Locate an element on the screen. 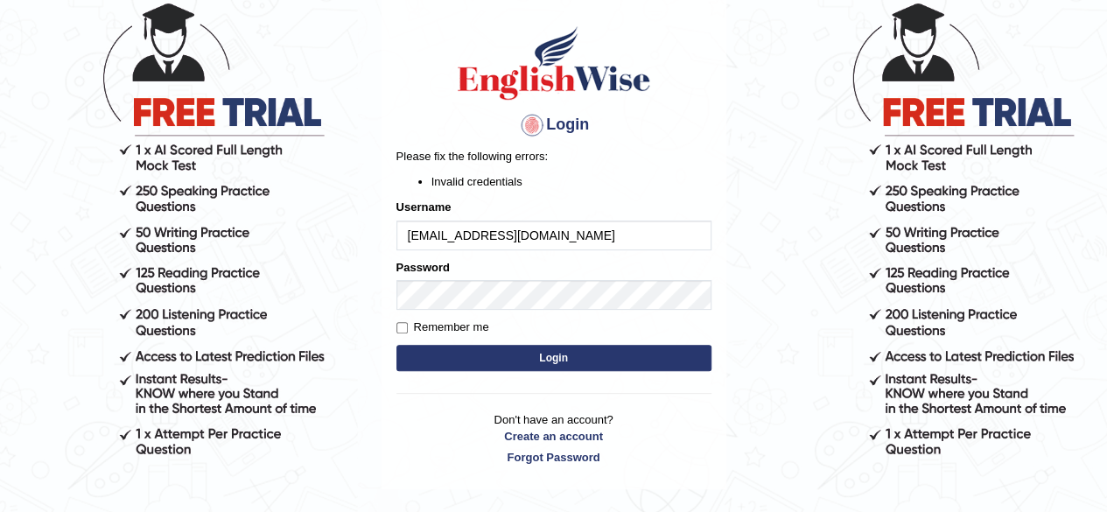 Image resolution: width=1107 pixels, height=512 pixels. button: Login is located at coordinates (554, 358).